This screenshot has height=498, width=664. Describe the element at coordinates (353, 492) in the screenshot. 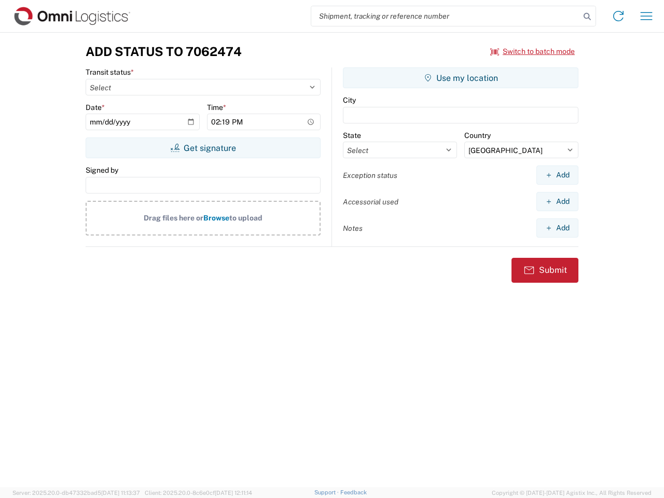

I see `a: Feedback` at that location.